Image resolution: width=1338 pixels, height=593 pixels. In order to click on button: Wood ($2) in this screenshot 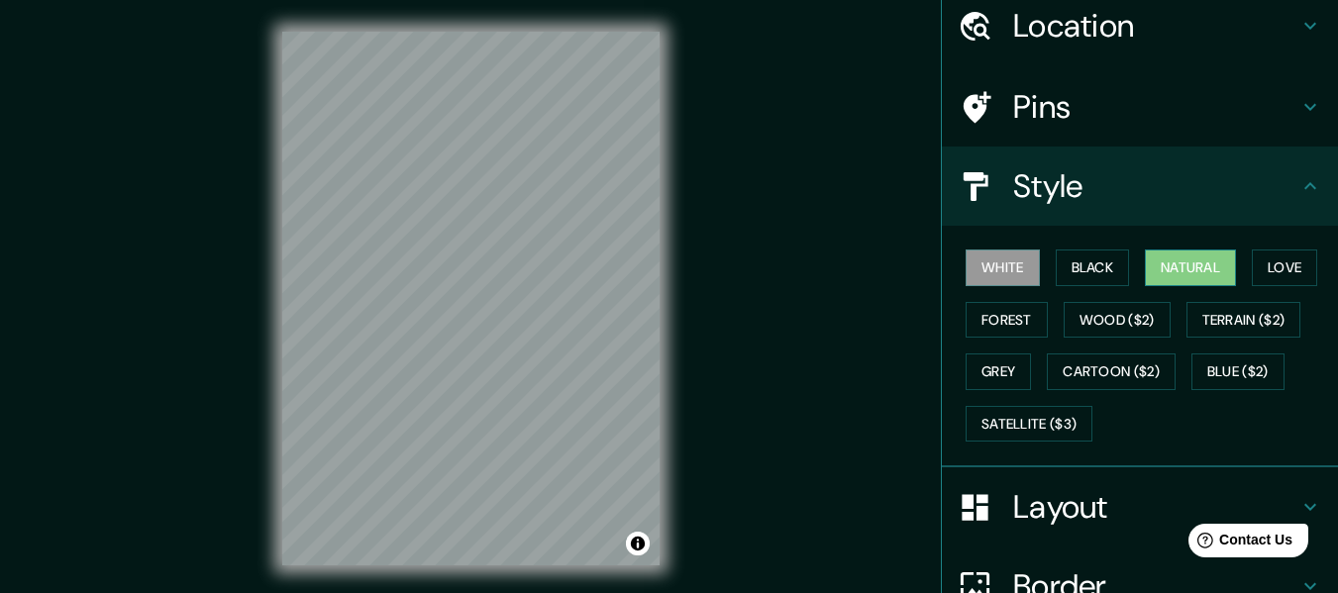, I will do `click(1117, 320)`.